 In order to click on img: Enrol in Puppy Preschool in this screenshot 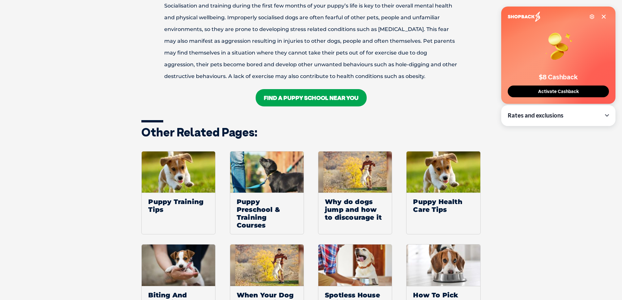, I will do `click(267, 172)`.